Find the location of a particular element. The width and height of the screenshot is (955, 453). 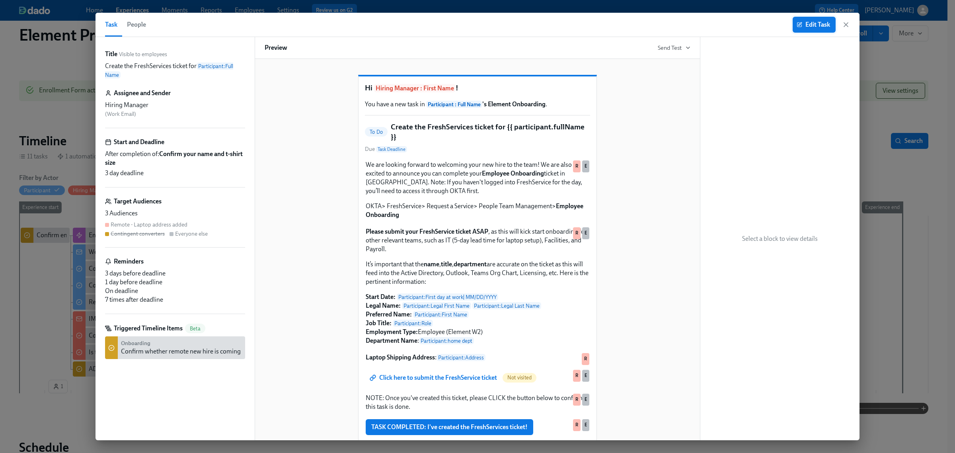

div: Laptop Shipping Address:Participant:AddressR is located at coordinates (477, 357).